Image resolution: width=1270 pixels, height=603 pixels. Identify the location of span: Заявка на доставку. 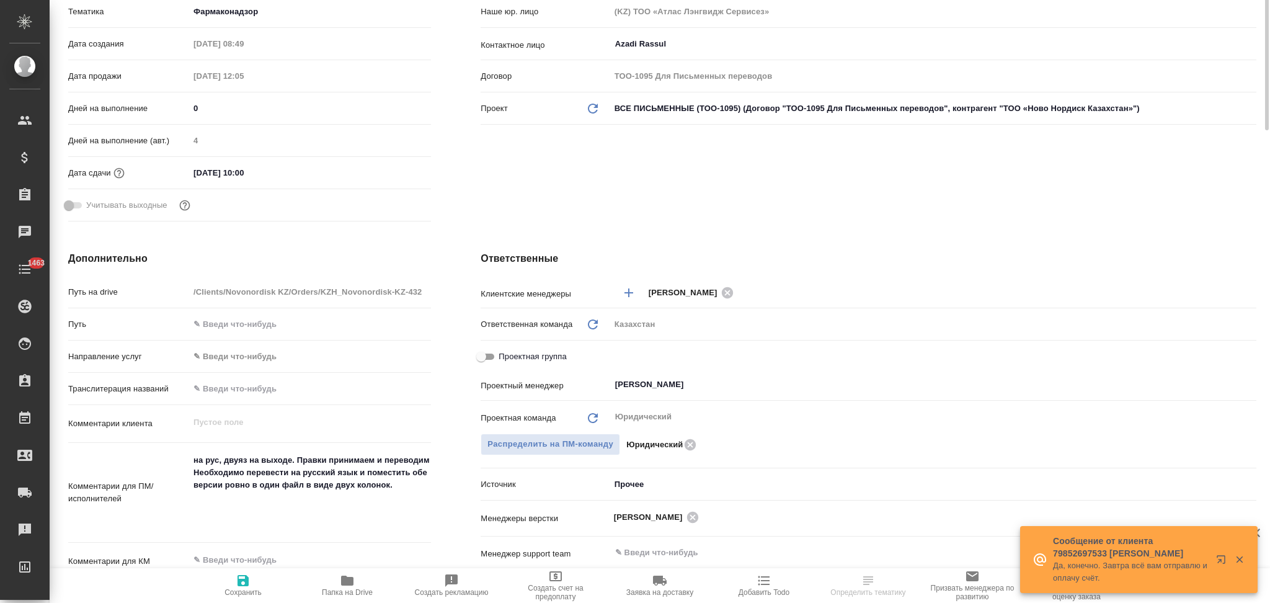
(660, 592).